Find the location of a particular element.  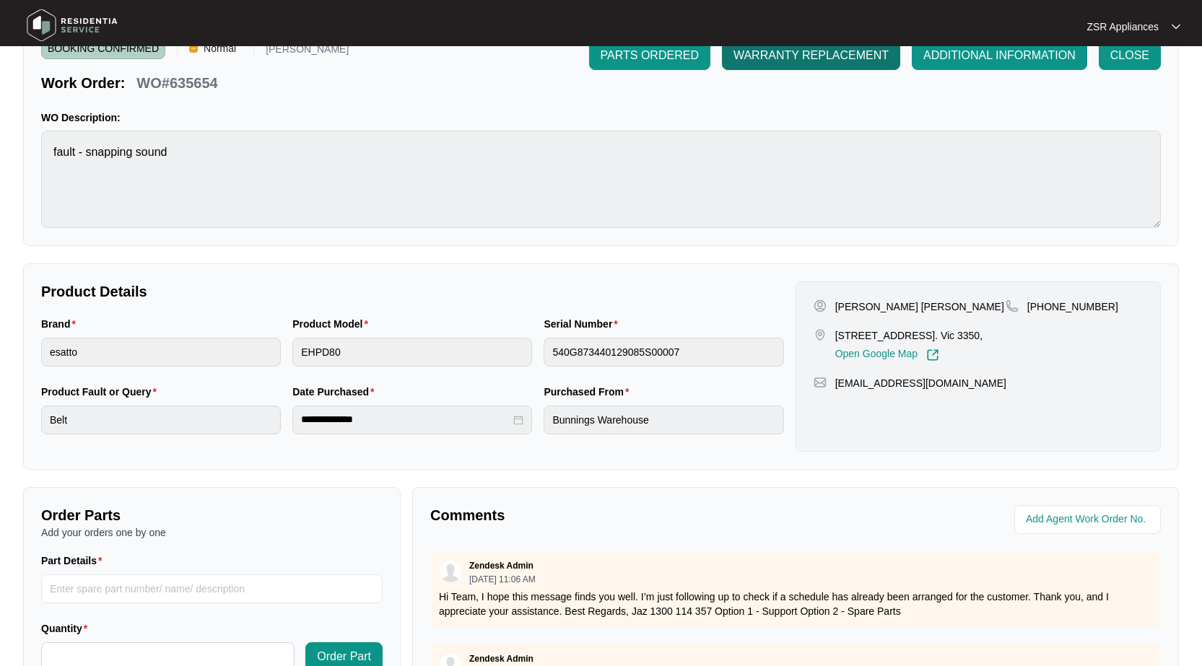

span: CLOSE is located at coordinates (1130, 56).